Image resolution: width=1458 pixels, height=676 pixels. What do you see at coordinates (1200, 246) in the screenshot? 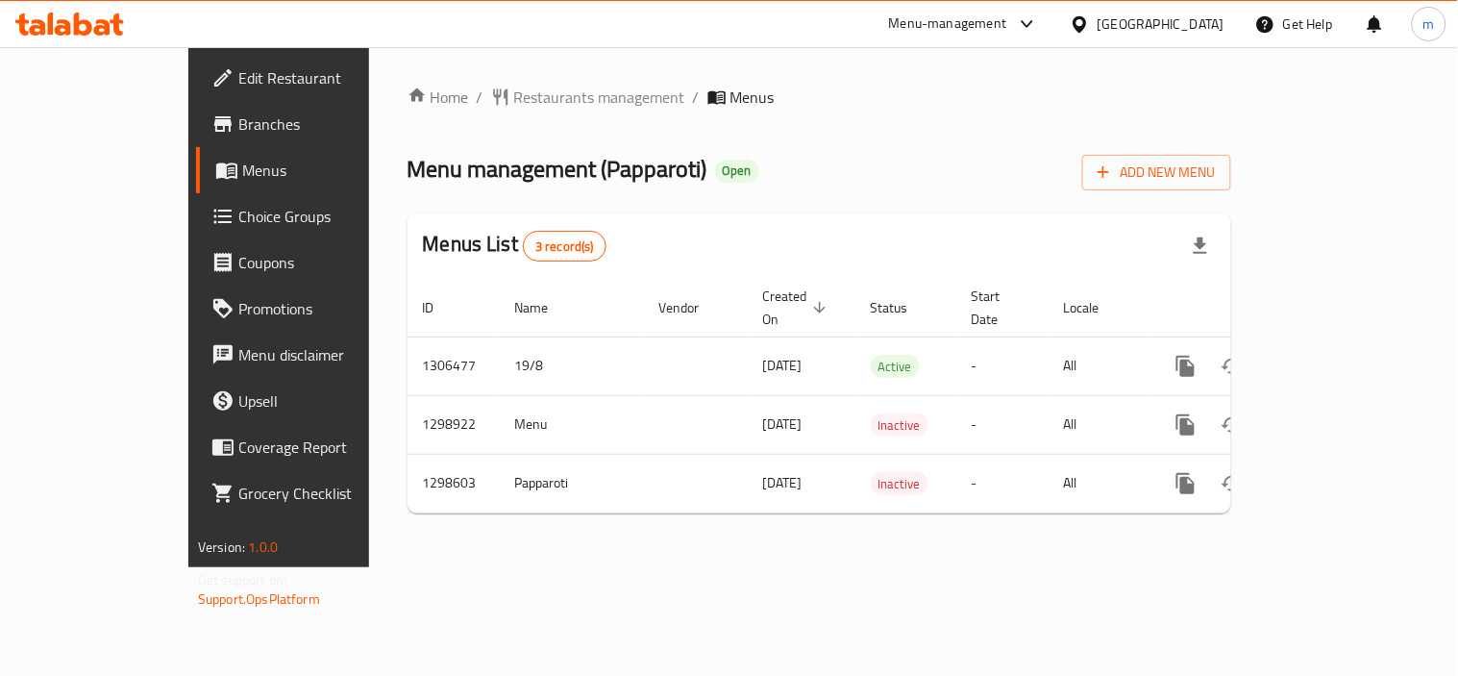
I see `div: Export file` at bounding box center [1200, 246].